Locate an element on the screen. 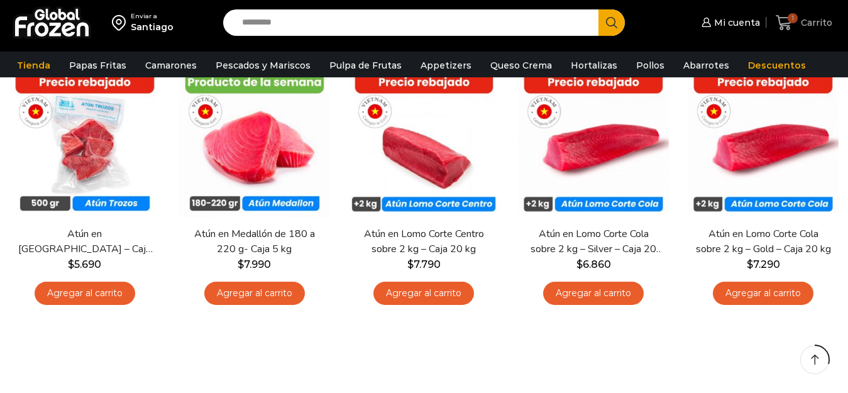 Image resolution: width=848 pixels, height=393 pixels. a: Agregar al carrito: “Atún en Lomo Corte Centro sobre 2 kg - Caja 20 kg” is located at coordinates (424, 293).